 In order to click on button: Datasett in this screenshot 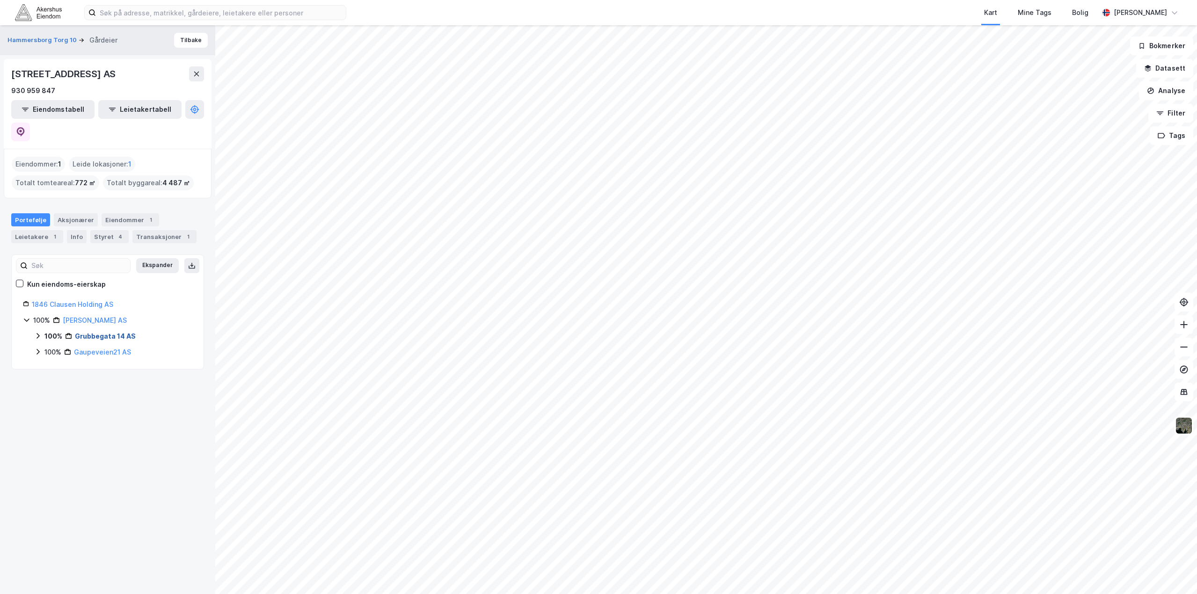, I will do `click(1165, 68)`.